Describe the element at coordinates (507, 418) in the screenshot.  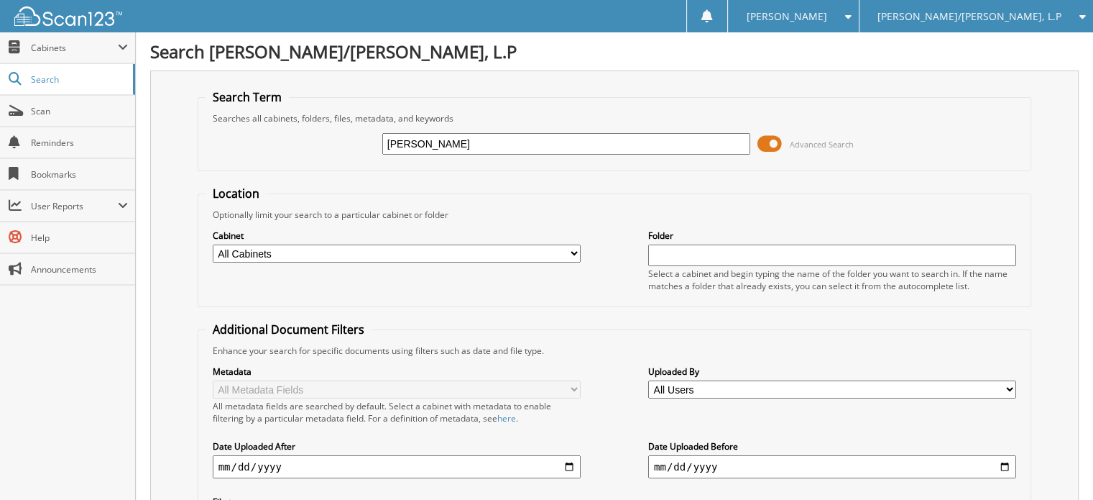
I see `a: here` at that location.